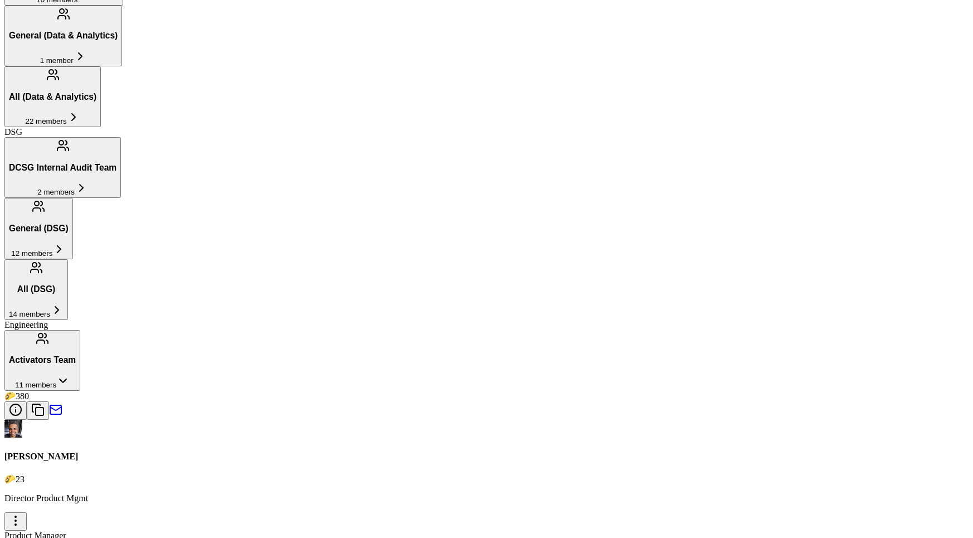 The height and width of the screenshot is (538, 973). What do you see at coordinates (56, 413) in the screenshot?
I see `a: Send email` at bounding box center [56, 413].